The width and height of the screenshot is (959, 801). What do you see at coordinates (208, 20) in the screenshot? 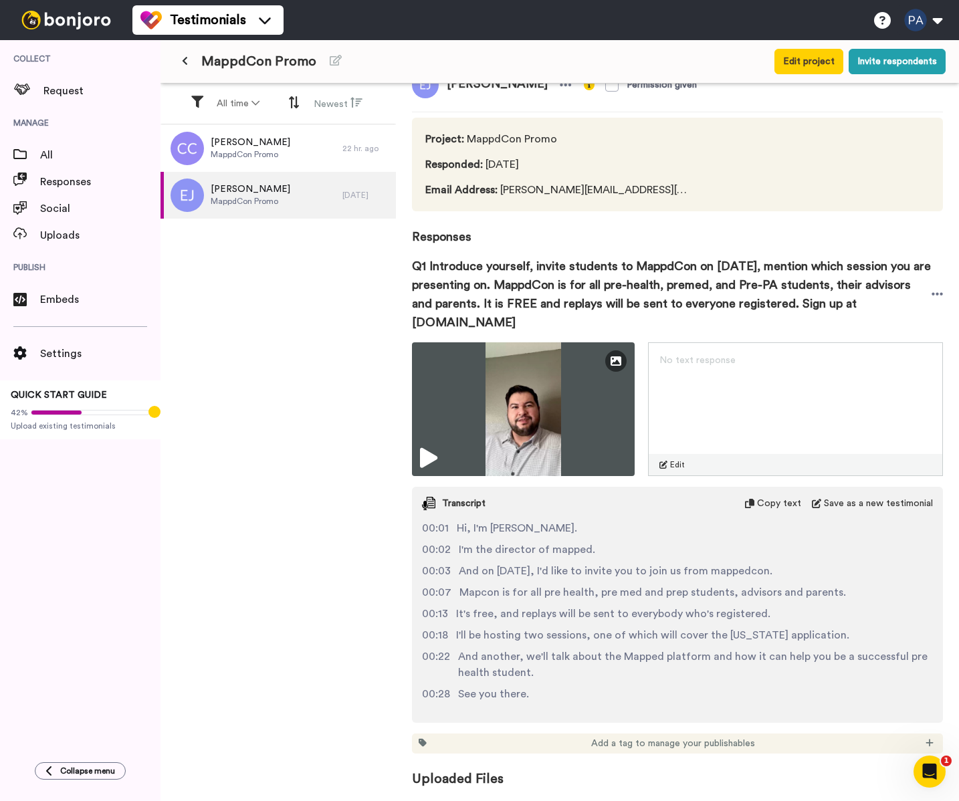
I see `span: Testimonials` at bounding box center [208, 20].